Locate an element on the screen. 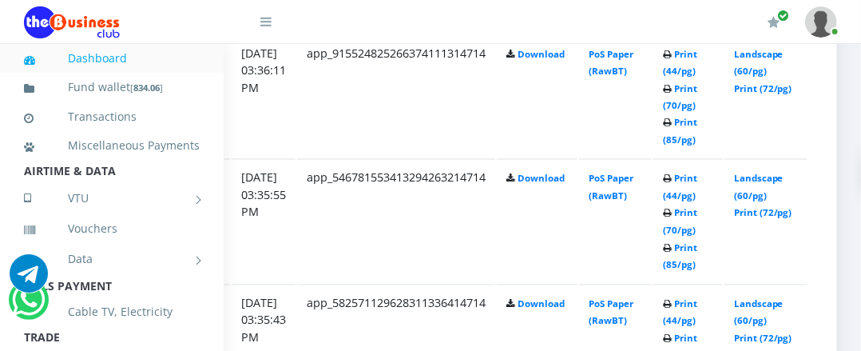 The width and height of the screenshot is (861, 351). i: Renew/Upgrade Subscription is located at coordinates (773, 22).